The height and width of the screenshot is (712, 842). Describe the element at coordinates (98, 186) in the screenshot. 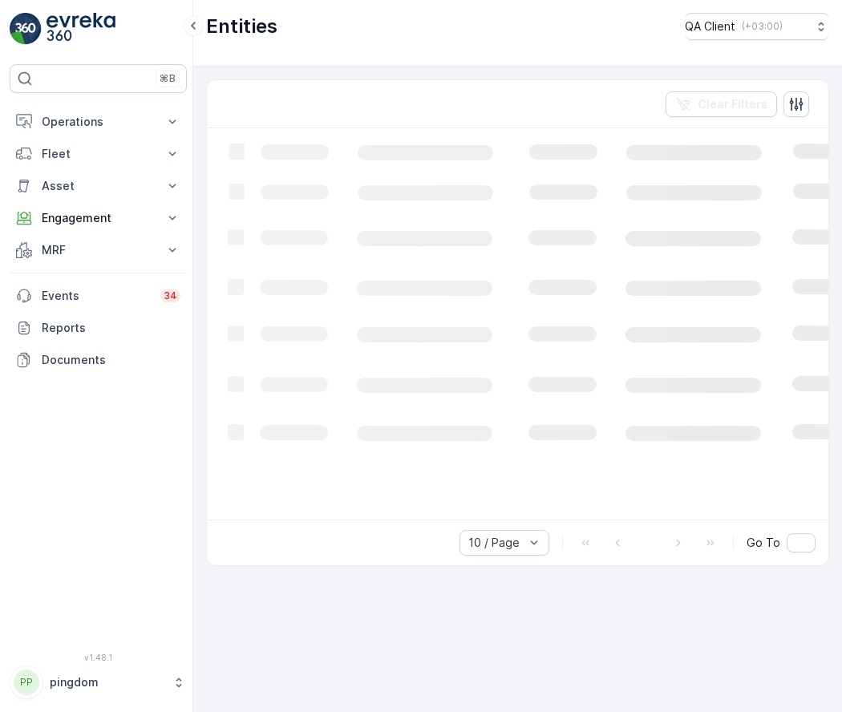

I see `p: Asset` at that location.